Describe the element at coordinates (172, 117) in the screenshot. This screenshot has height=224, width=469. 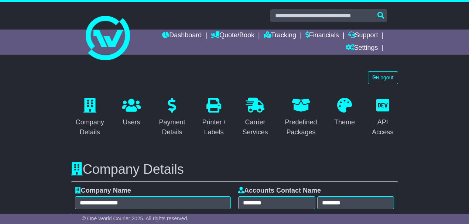
I see `a: Payment Details` at that location.